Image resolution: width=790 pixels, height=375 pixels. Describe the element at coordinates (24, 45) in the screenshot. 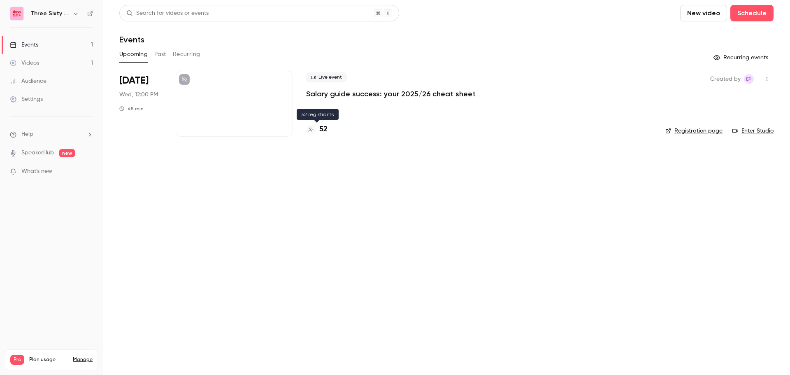

I see `div: Events` at that location.